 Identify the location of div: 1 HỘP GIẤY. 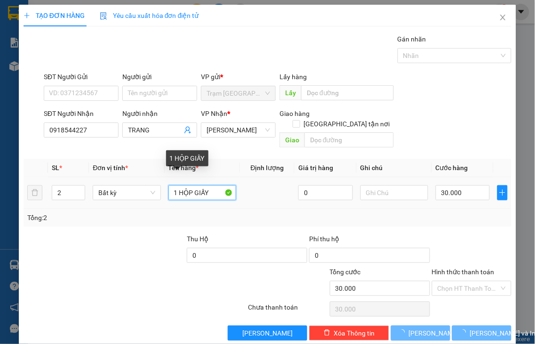
(187, 158).